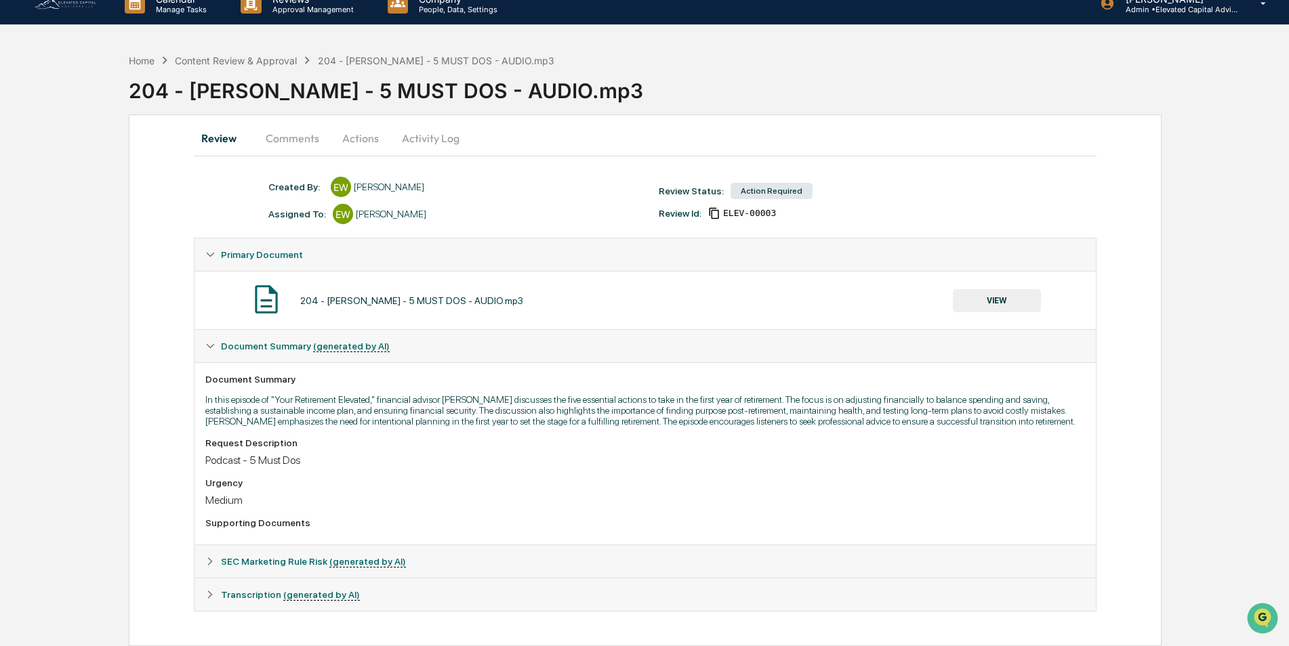 The width and height of the screenshot is (1289, 646). What do you see at coordinates (108, 123) in the screenshot?
I see `div: We're available if you need us!` at bounding box center [108, 123].